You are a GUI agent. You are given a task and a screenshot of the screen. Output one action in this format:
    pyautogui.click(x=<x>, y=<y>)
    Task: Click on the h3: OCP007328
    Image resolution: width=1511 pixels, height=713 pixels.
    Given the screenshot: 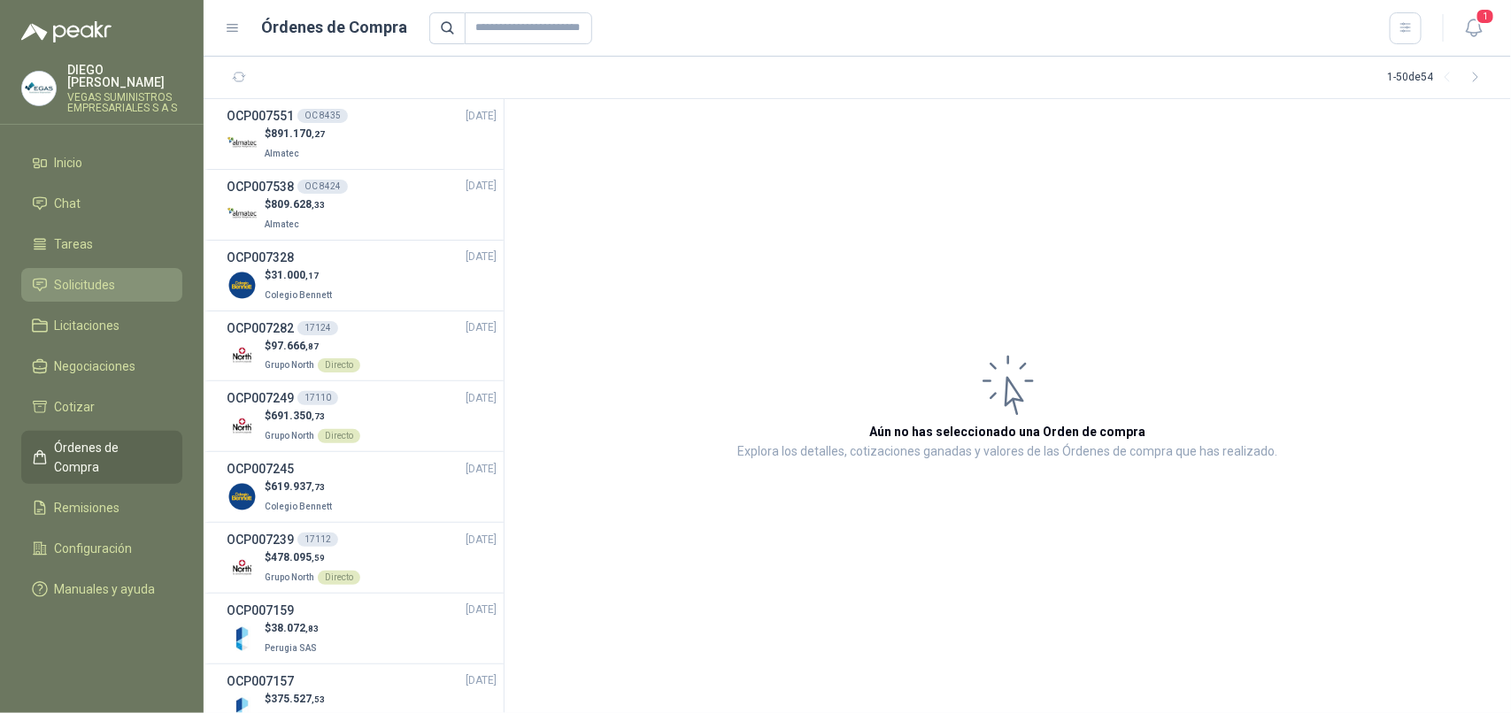 What is the action you would take?
    pyautogui.click(x=260, y=258)
    